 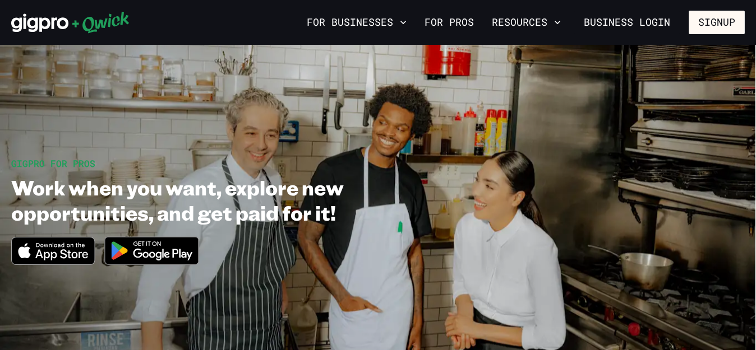 I want to click on span: GIGPRO FOR PROS, so click(x=53, y=163).